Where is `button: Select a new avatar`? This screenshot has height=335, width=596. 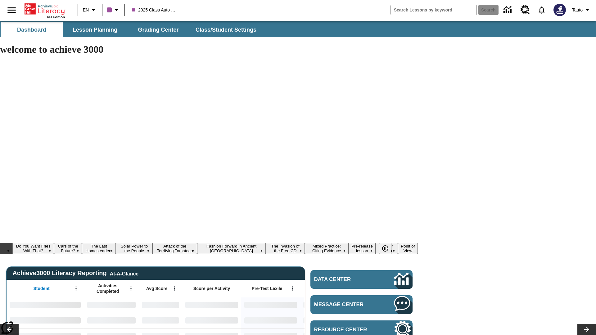 button: Select a new avatar is located at coordinates (560, 10).